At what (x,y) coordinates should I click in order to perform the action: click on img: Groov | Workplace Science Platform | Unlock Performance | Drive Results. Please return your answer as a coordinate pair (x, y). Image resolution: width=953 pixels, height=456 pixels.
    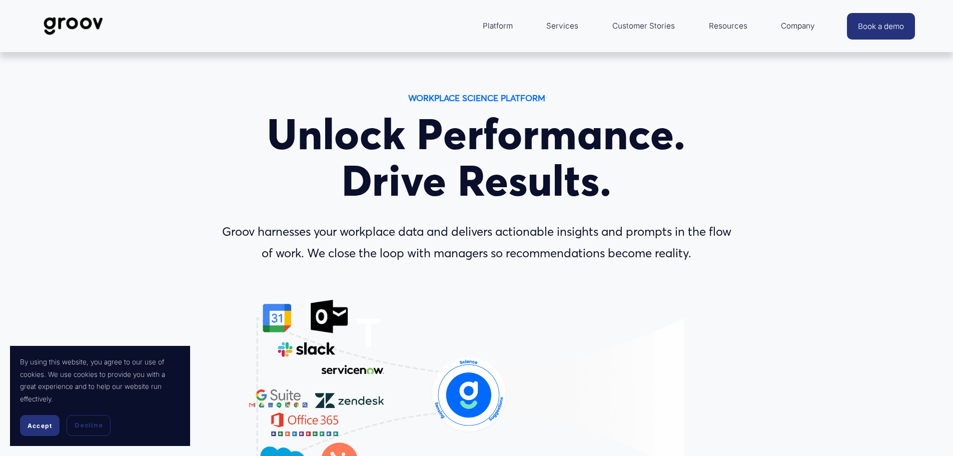
    Looking at the image, I should click on (73, 26).